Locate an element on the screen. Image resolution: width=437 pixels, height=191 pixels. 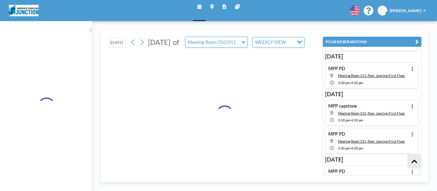
span: 12:30 PM is located at coordinates (345, 46).